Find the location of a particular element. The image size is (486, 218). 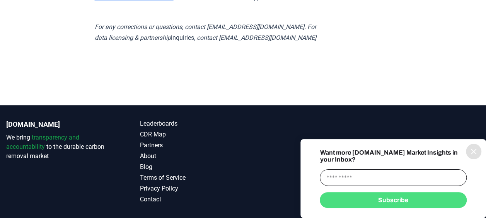

a: About is located at coordinates (191, 156).